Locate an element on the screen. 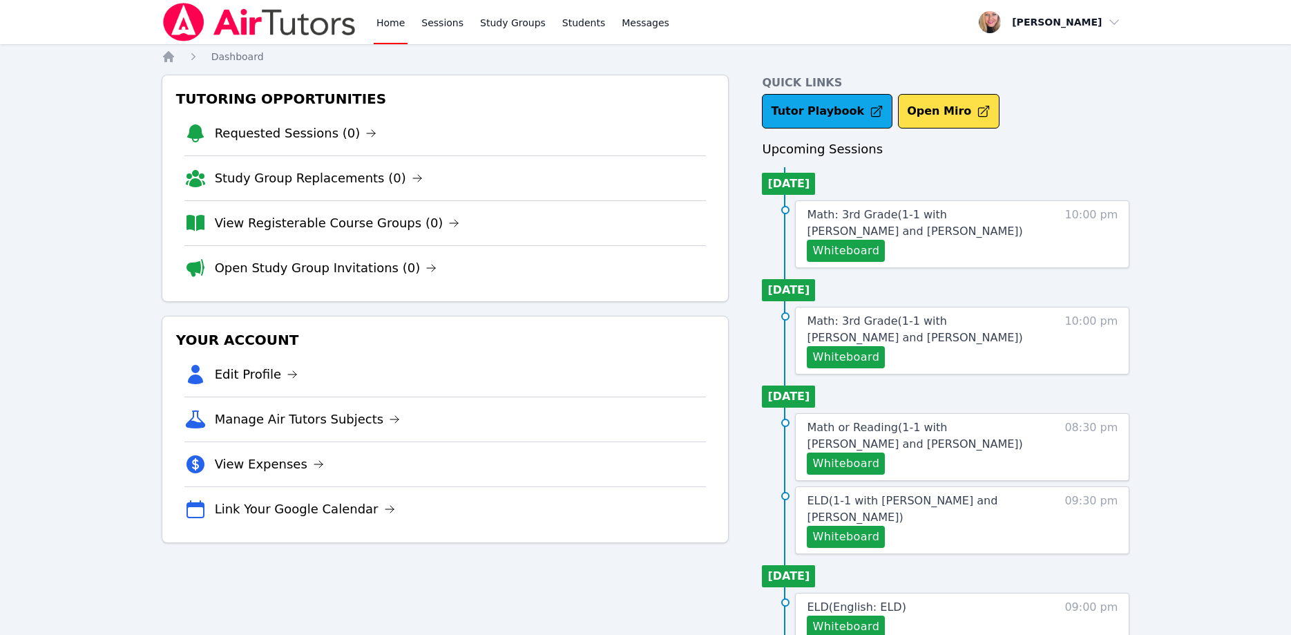 The image size is (1291, 635). img: Air Tutors is located at coordinates (259, 22).